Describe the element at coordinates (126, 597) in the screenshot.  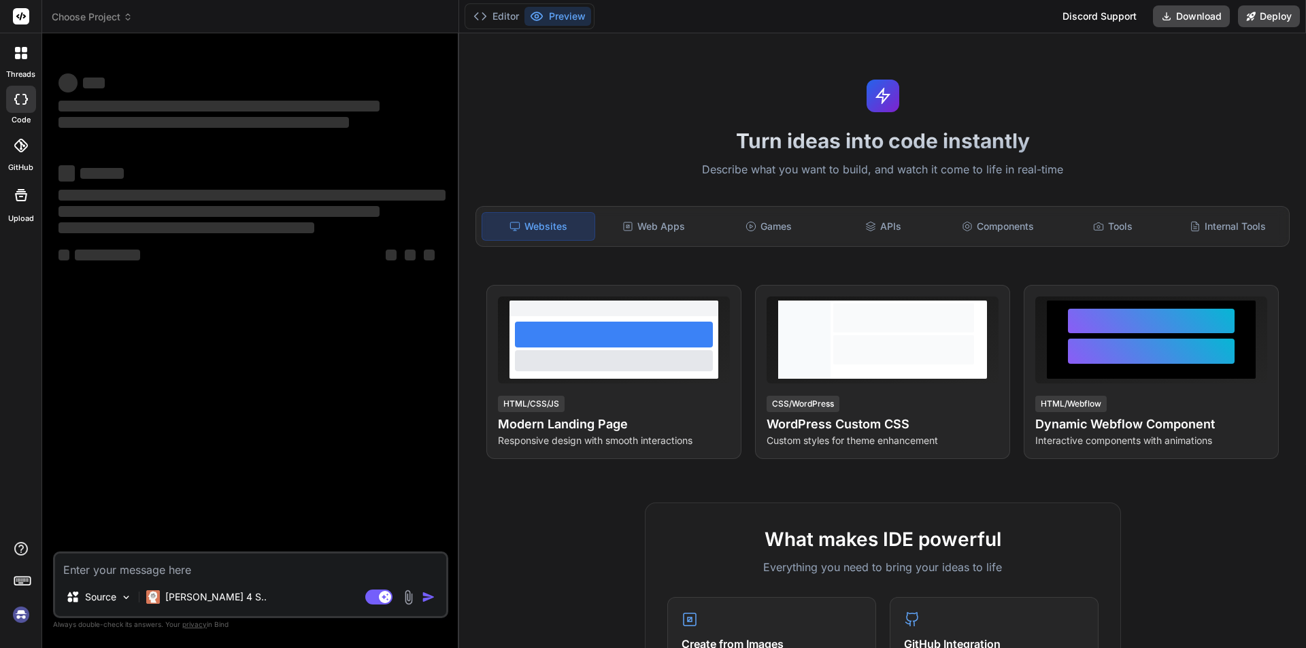
I see `img: Pick Models` at that location.